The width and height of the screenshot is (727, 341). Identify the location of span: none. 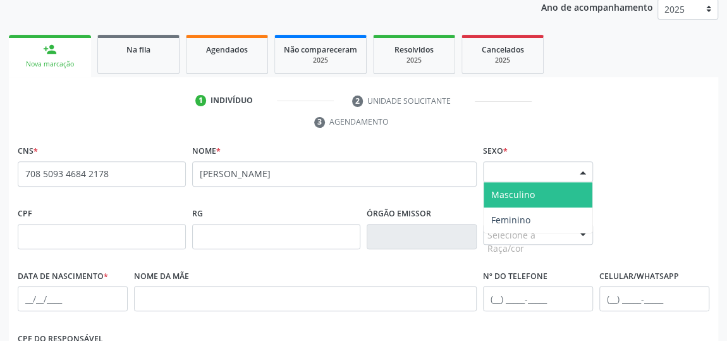
(153, 171).